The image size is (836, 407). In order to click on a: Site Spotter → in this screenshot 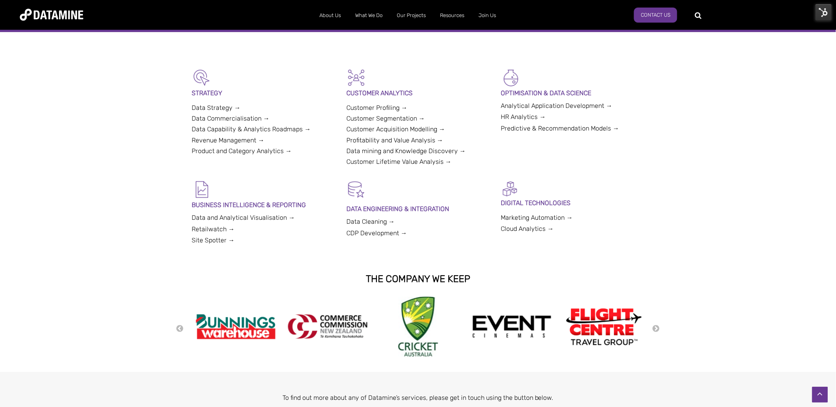, I will do `click(214, 240)`.